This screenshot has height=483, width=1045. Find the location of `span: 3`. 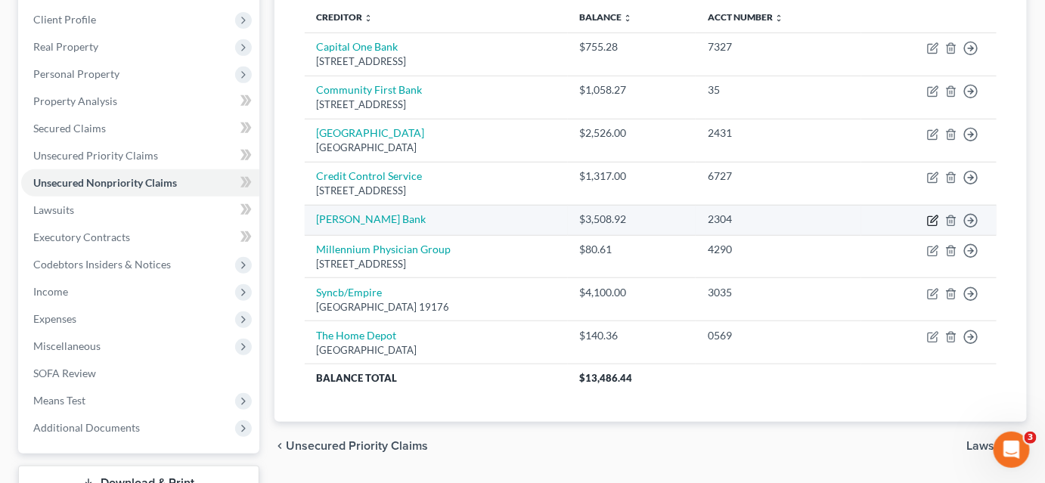

span: 3 is located at coordinates (1031, 438).